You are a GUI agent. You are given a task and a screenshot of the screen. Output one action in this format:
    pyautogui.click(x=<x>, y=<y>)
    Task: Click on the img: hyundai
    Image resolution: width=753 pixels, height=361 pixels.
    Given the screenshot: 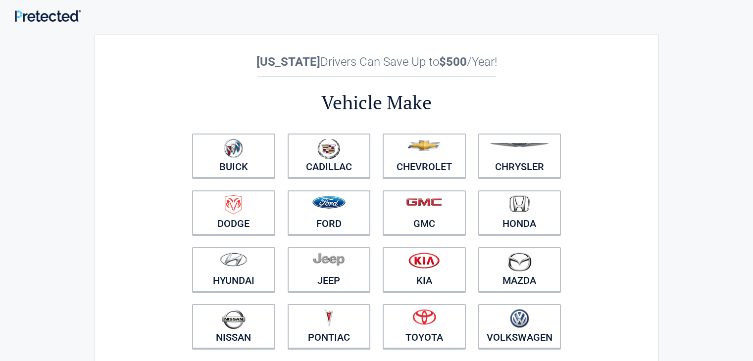 What is the action you would take?
    pyautogui.click(x=234, y=259)
    